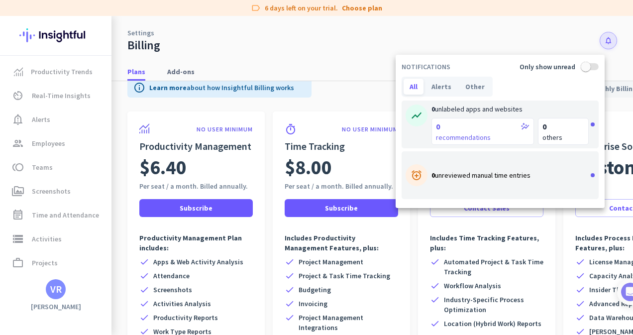 The image size is (633, 335). Describe the element at coordinates (482, 137) in the screenshot. I see `span: recommendations` at that location.